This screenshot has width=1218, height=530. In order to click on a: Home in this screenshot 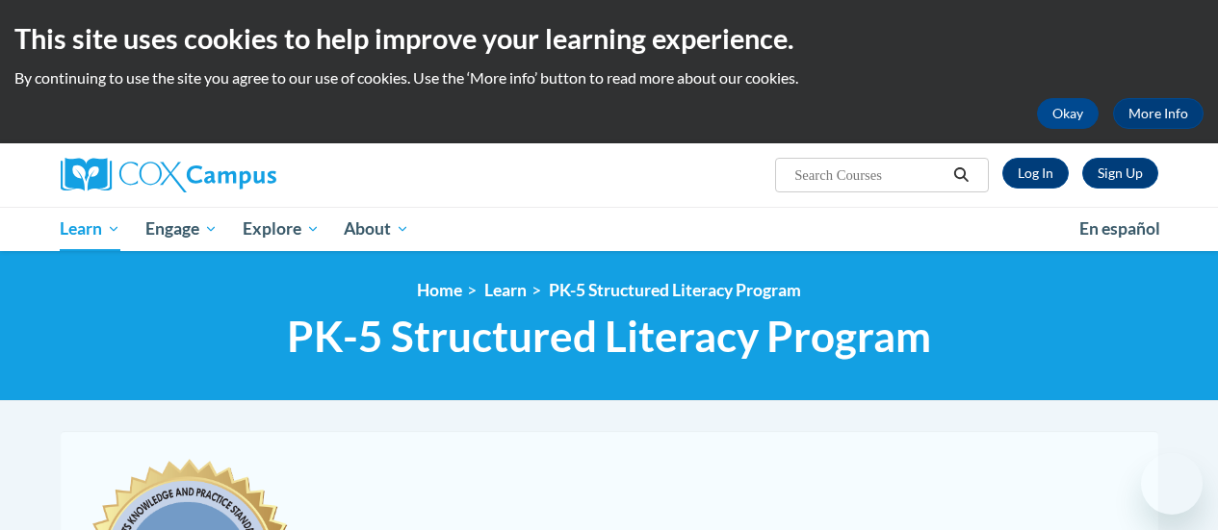, I will do `click(439, 290)`.